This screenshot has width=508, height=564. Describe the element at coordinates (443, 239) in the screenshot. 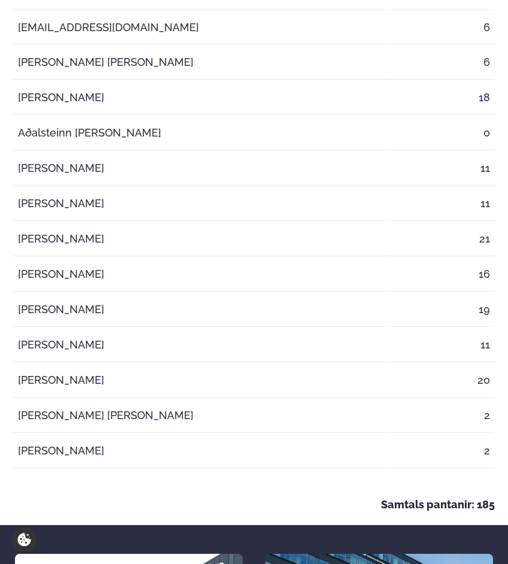

I see `td: 21` at that location.